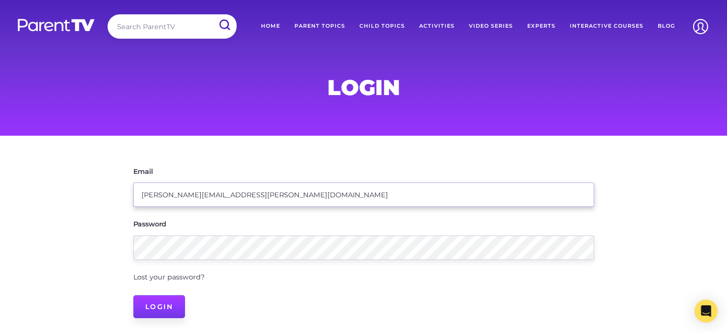 The height and width of the screenshot is (332, 727). I want to click on a: Interactive Courses, so click(606, 26).